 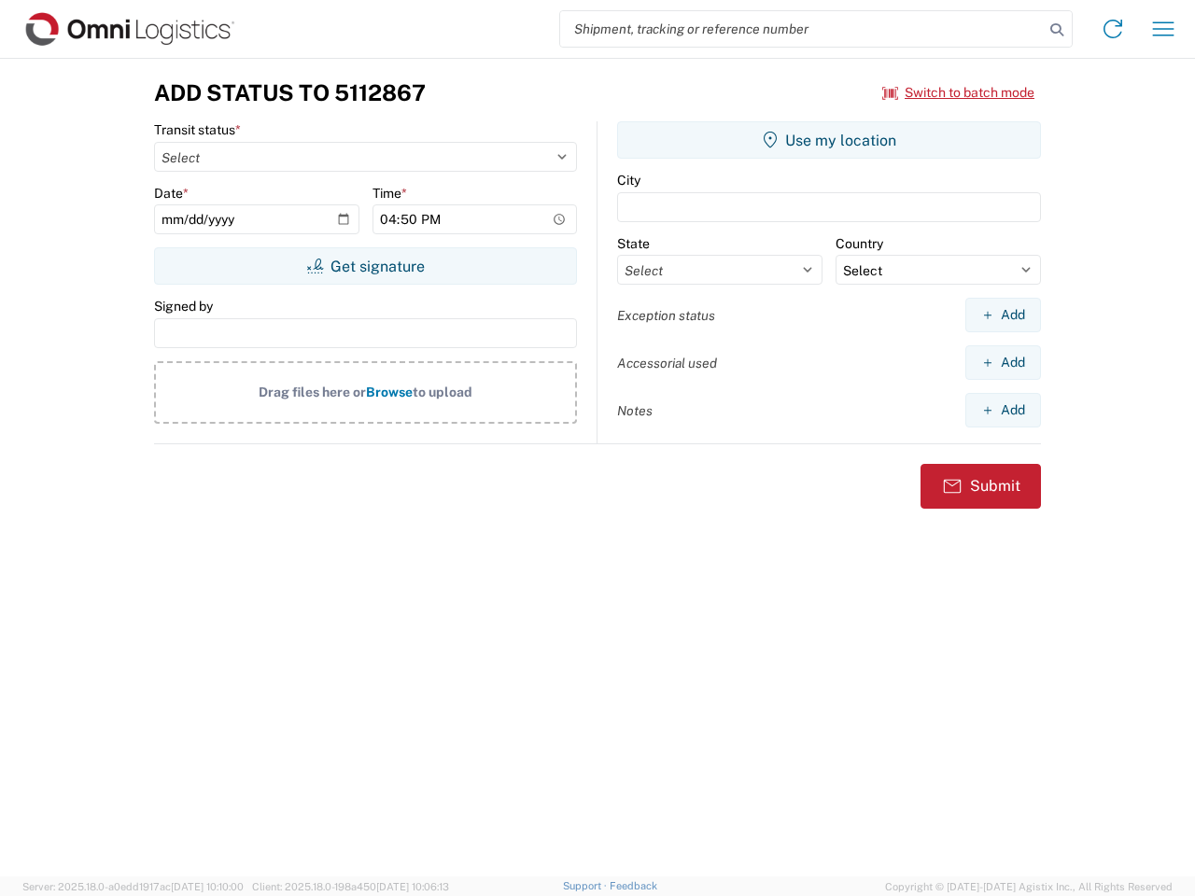 What do you see at coordinates (133, 887) in the screenshot?
I see `span: Server: 2025.18.0-a0edd1917ac` at bounding box center [133, 887].